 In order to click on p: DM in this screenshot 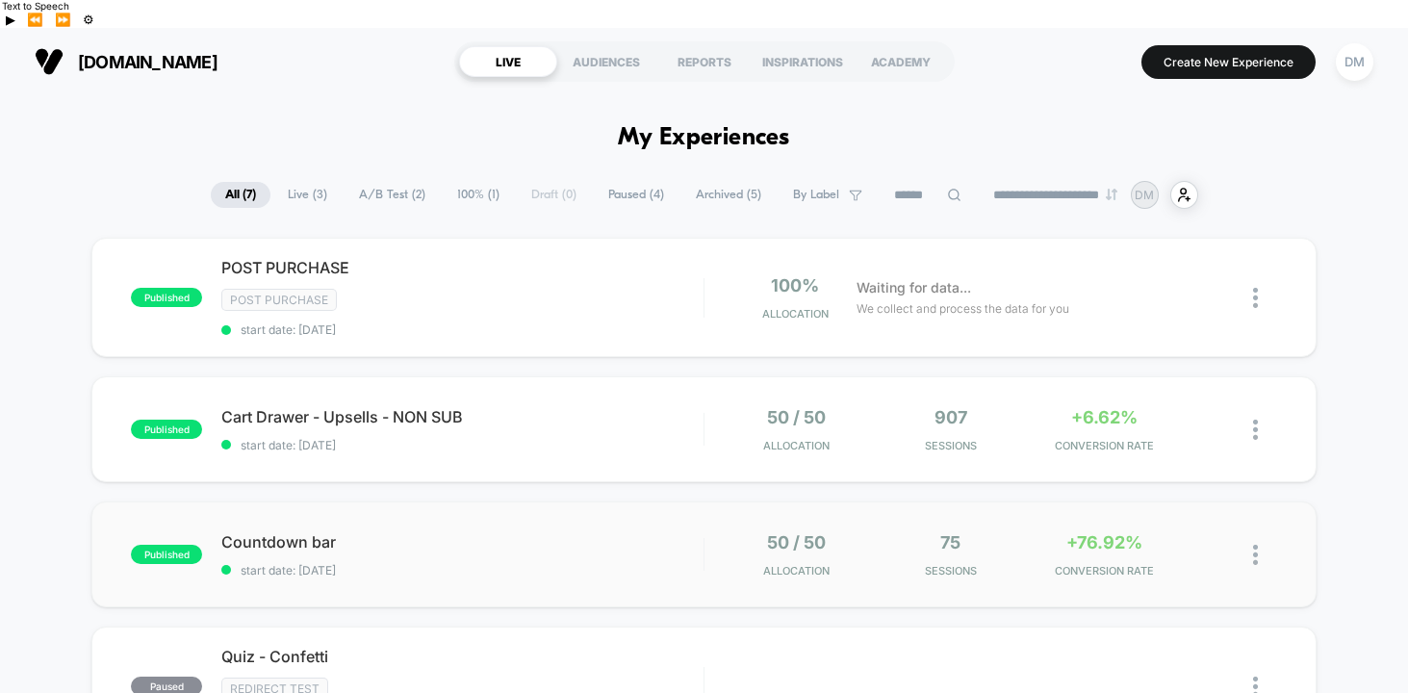, I will do `click(1144, 194)`.